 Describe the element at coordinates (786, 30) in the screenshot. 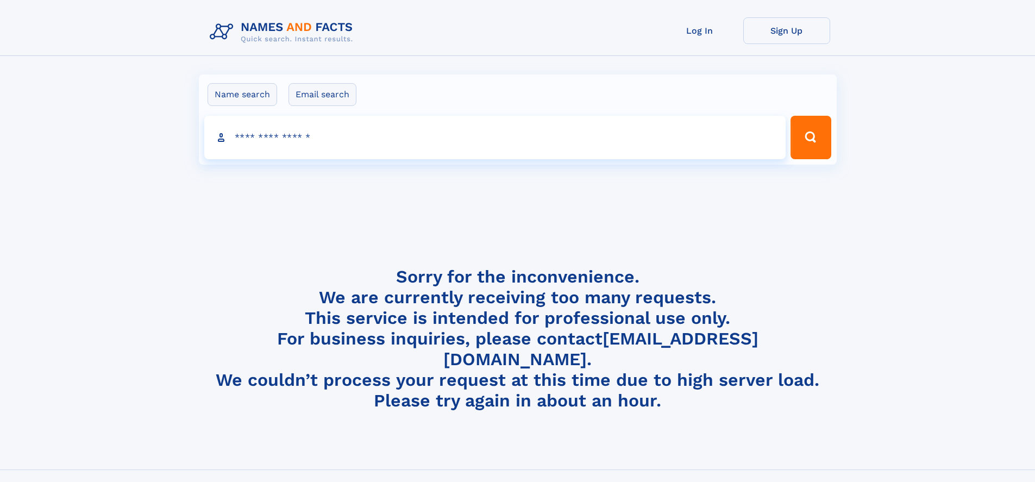

I see `a: Sign Up` at that location.